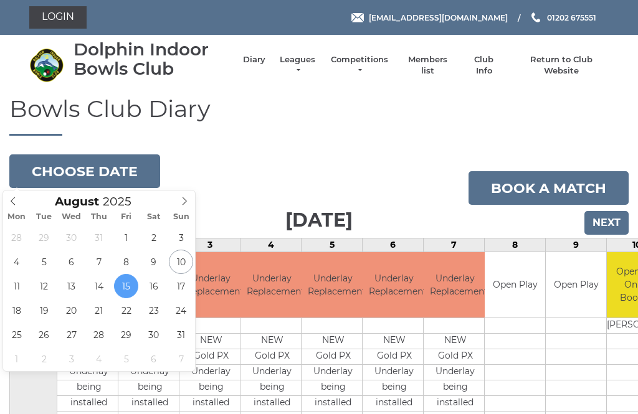 The height and width of the screenshot is (414, 638). What do you see at coordinates (16, 310) in the screenshot?
I see `span: August 18, 2025` at bounding box center [16, 310].